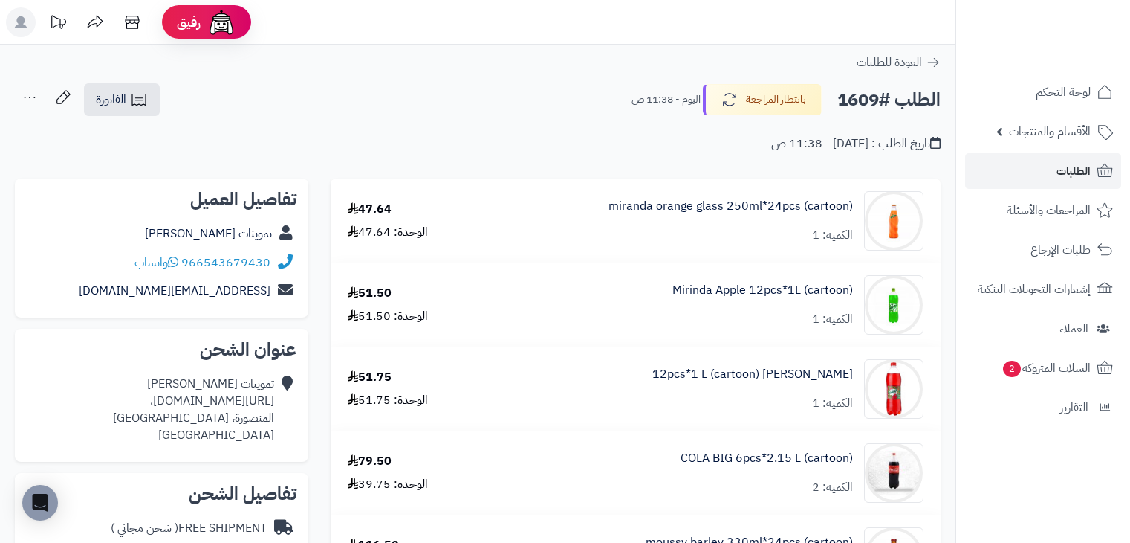 This screenshot has height=543, width=1130. What do you see at coordinates (388, 316) in the screenshot?
I see `div: الوحدة: 51.50` at bounding box center [388, 316].